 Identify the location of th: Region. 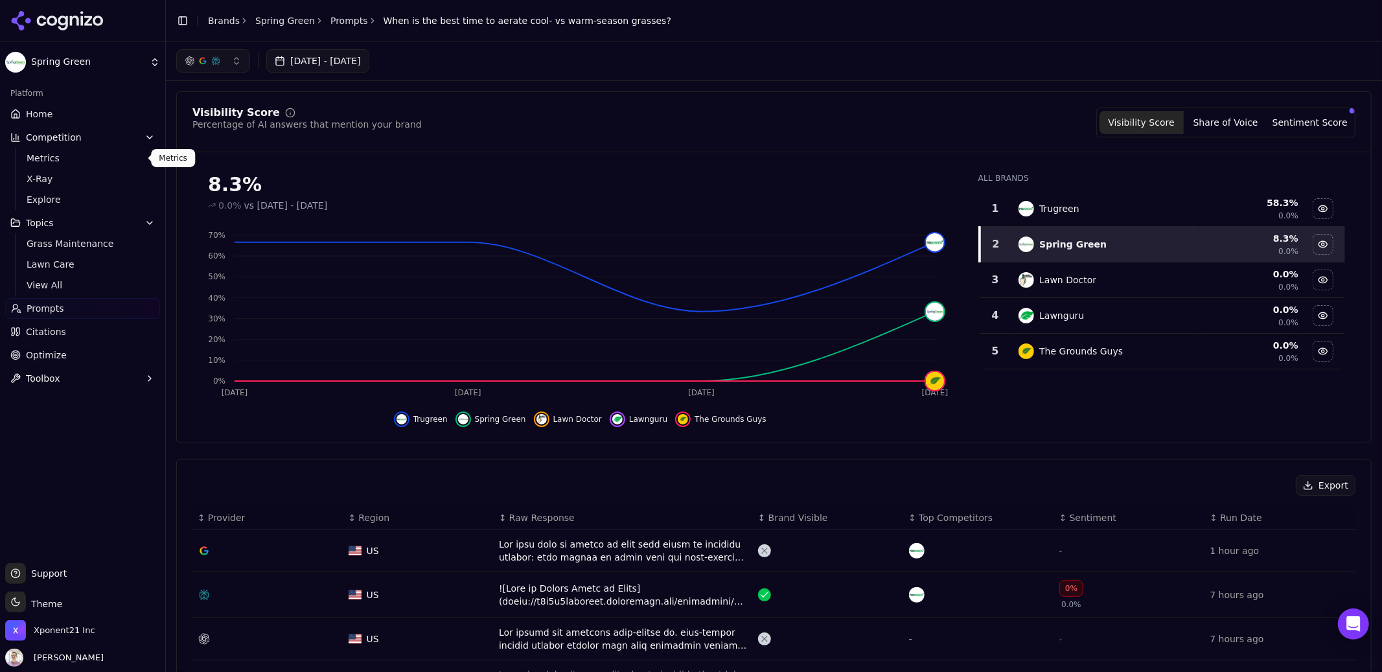
(419, 518).